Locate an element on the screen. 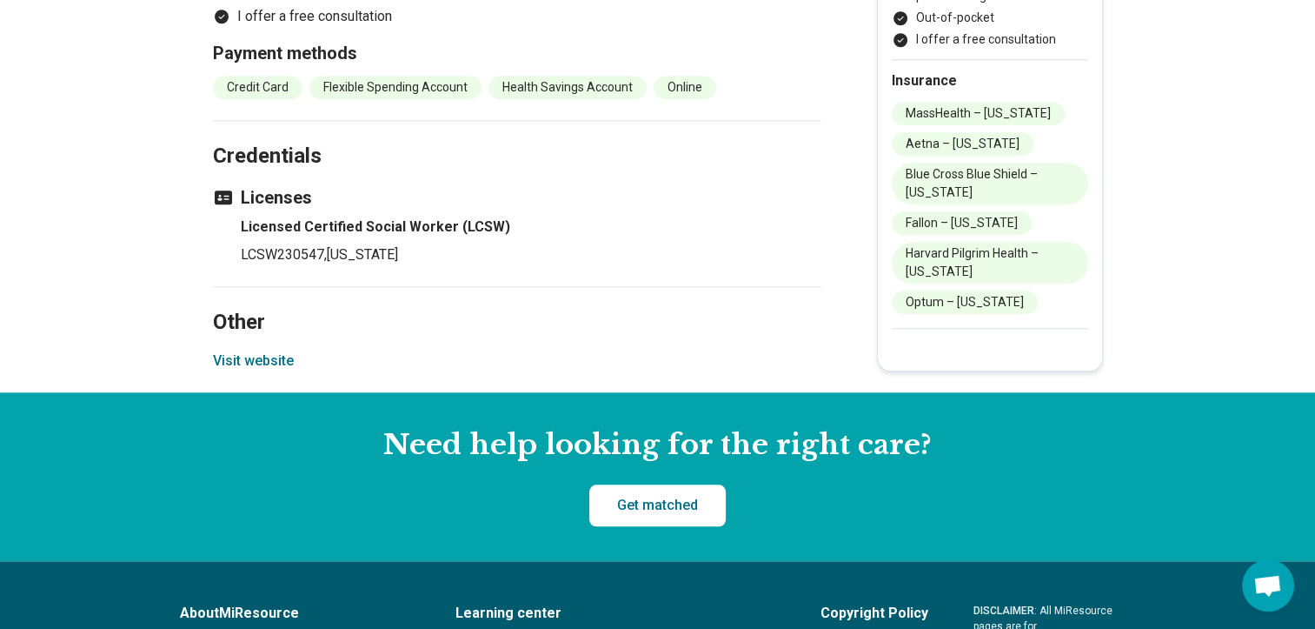  li: Flexible Spending Account is located at coordinates (396, 87).